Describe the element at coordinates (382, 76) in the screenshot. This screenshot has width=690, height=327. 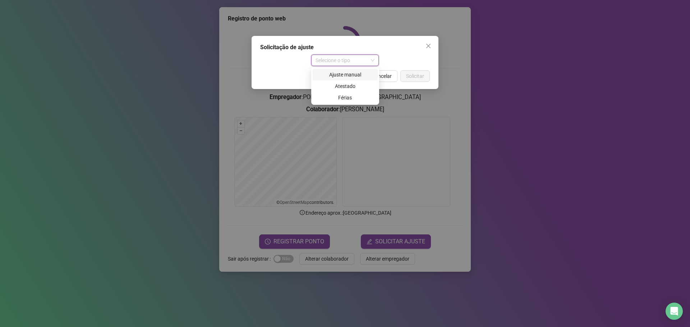
I see `span: Cancelar` at that location.